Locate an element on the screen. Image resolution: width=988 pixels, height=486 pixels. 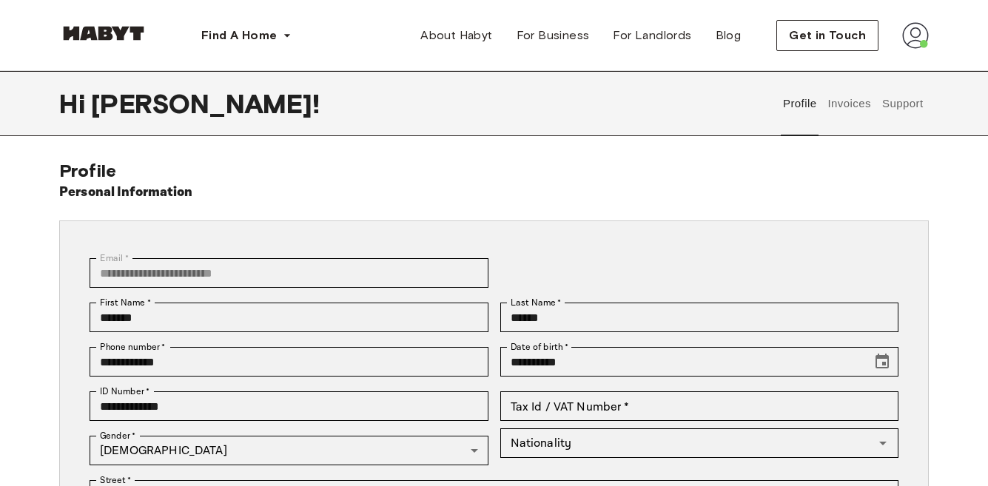
span: Get in Touch is located at coordinates (828, 36).